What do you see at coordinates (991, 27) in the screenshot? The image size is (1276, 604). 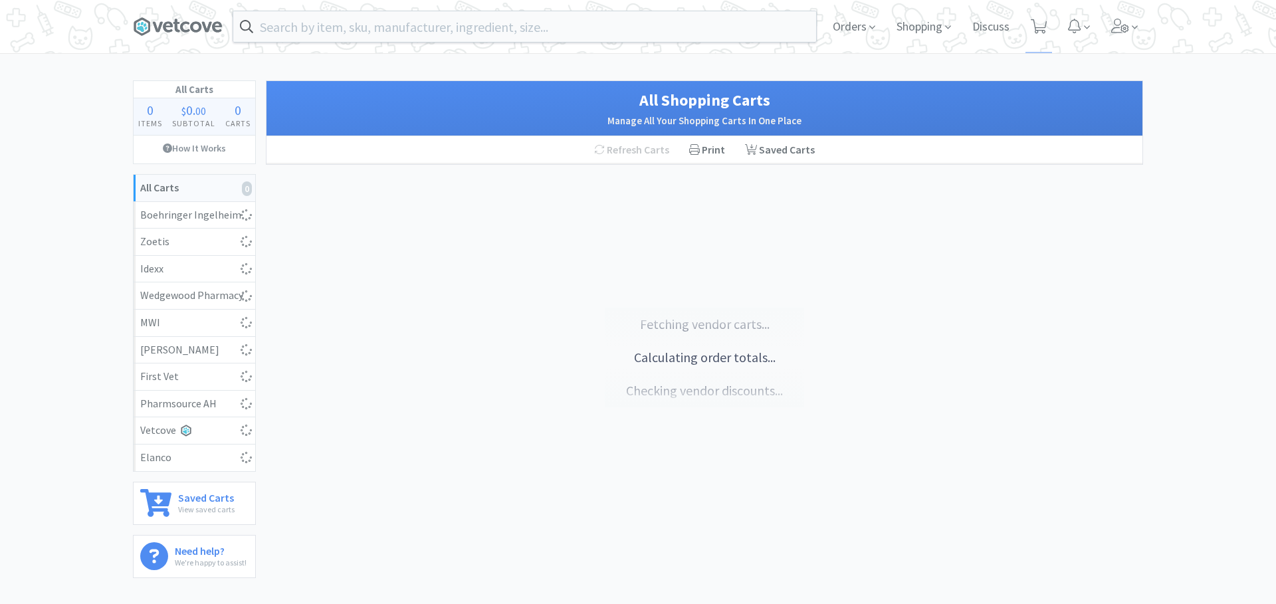 I see `a: Discuss` at bounding box center [991, 27].